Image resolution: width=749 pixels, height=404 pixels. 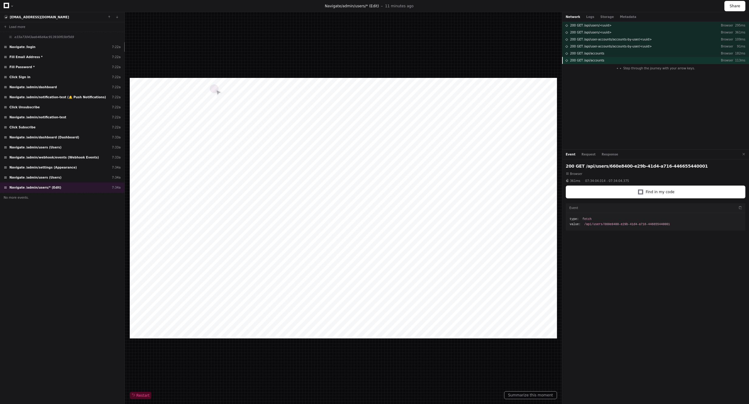 What do you see at coordinates (33, 87) in the screenshot?
I see `span: Navigate /admin/dashboard` at bounding box center [33, 87].